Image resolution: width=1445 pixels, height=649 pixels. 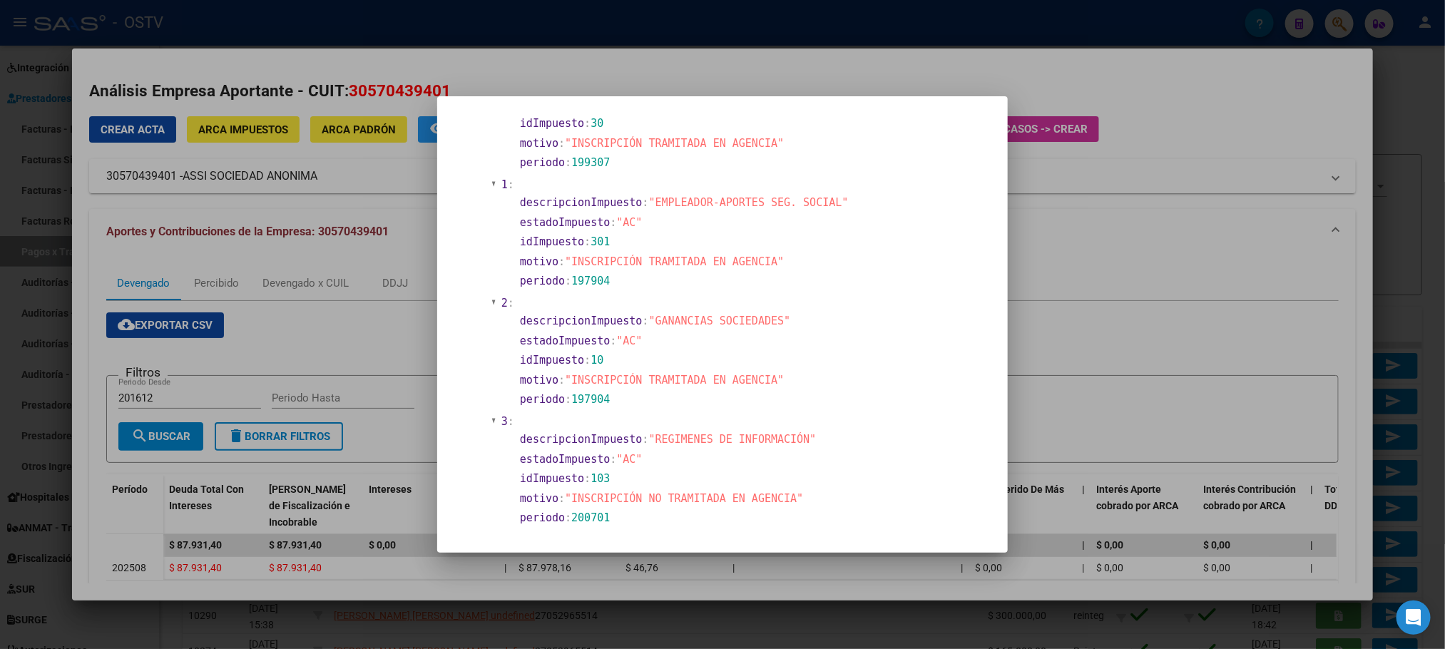 I want to click on div: Open Intercom Messenger, so click(x=1413, y=617).